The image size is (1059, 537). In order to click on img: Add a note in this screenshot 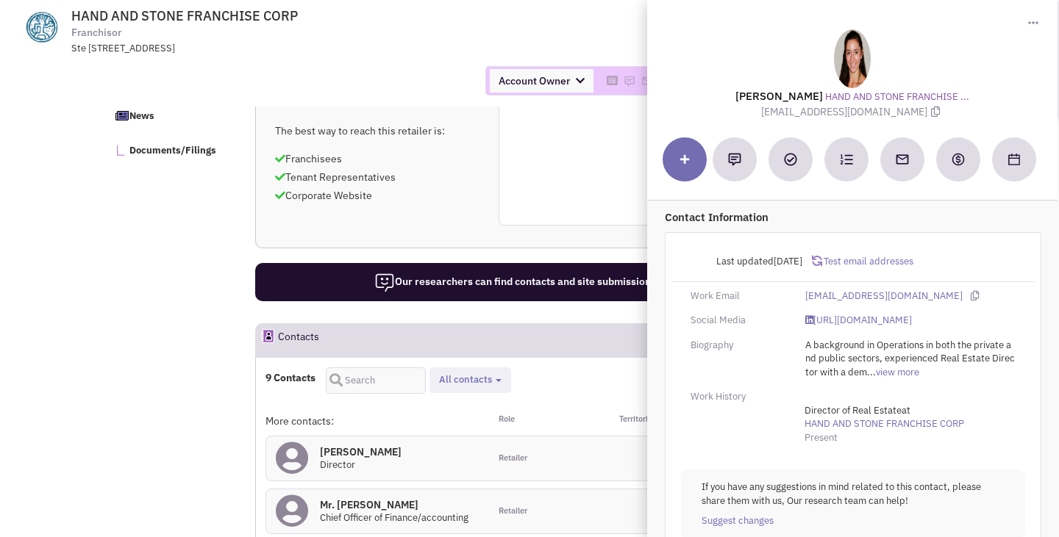, I will do `click(734, 160)`.